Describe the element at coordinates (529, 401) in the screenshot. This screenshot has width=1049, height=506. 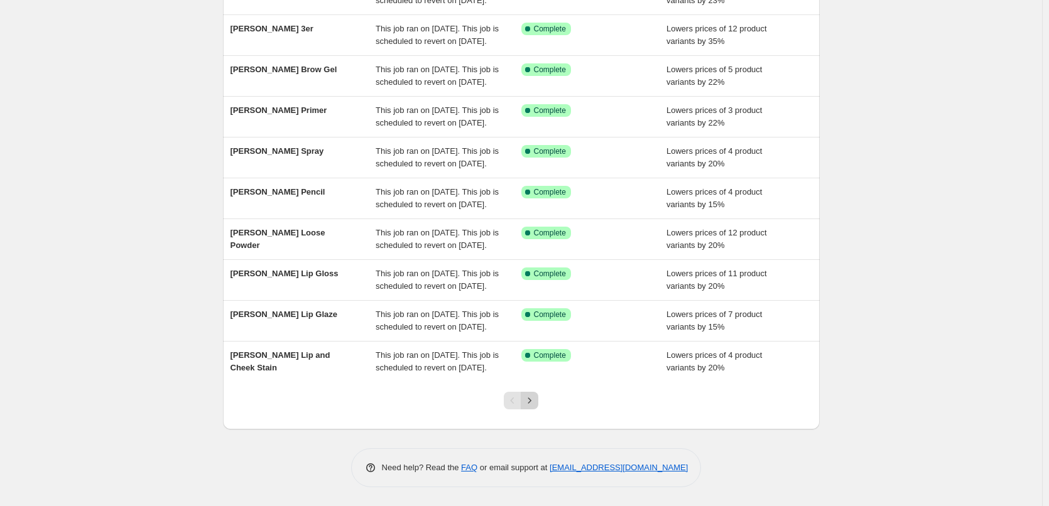
I see `button: Next` at that location.